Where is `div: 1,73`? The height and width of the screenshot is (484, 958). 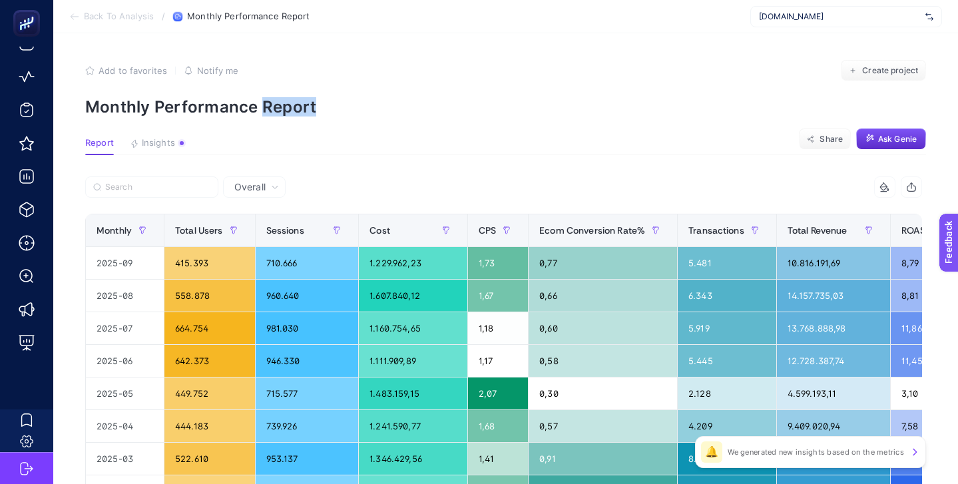
div: 1,73 is located at coordinates (498, 263).